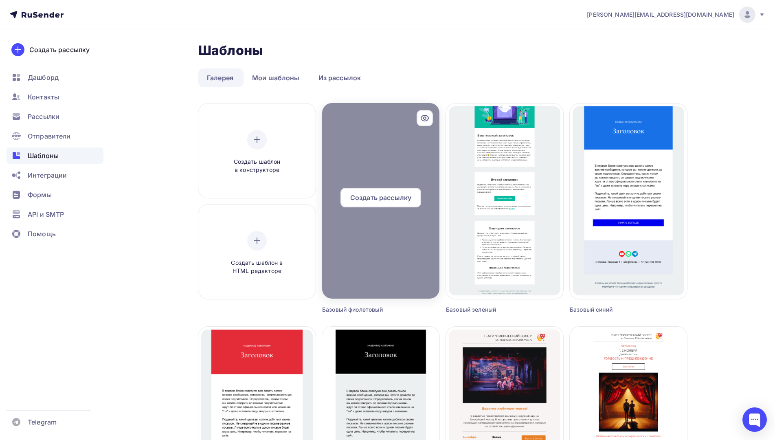 The image size is (775, 440). Describe the element at coordinates (49, 136) in the screenshot. I see `span: Отправители` at that location.